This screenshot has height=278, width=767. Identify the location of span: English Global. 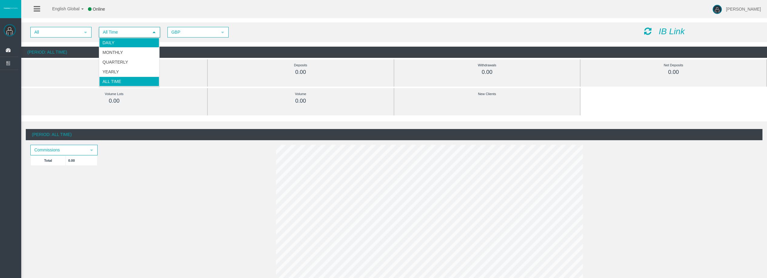
(62, 9).